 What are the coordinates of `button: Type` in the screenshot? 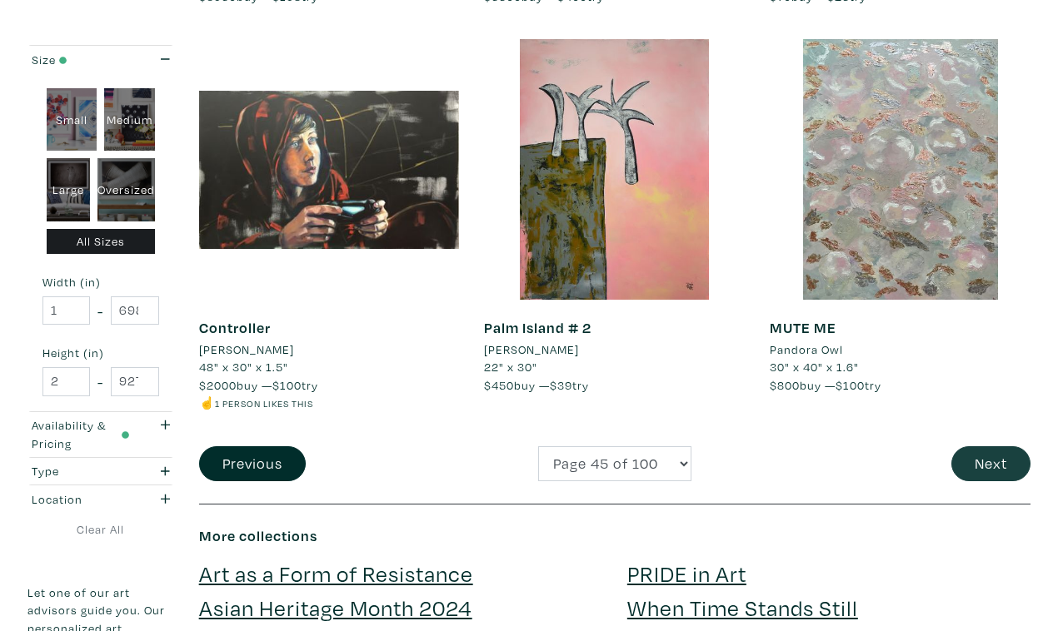 It's located at (101, 472).